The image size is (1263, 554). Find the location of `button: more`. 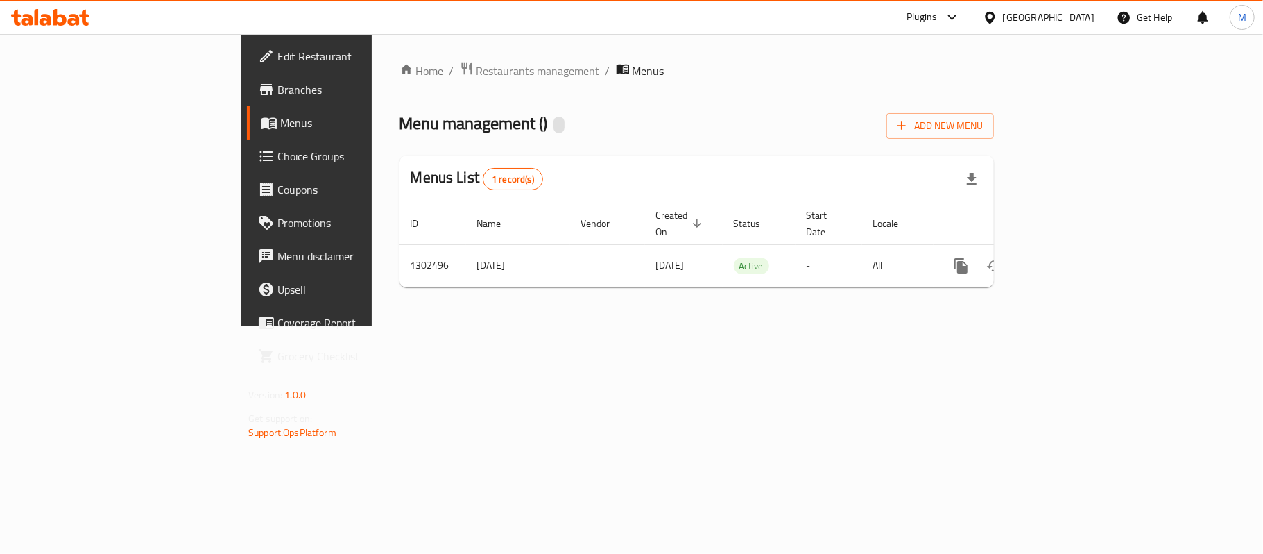

button: more is located at coordinates (961, 266).